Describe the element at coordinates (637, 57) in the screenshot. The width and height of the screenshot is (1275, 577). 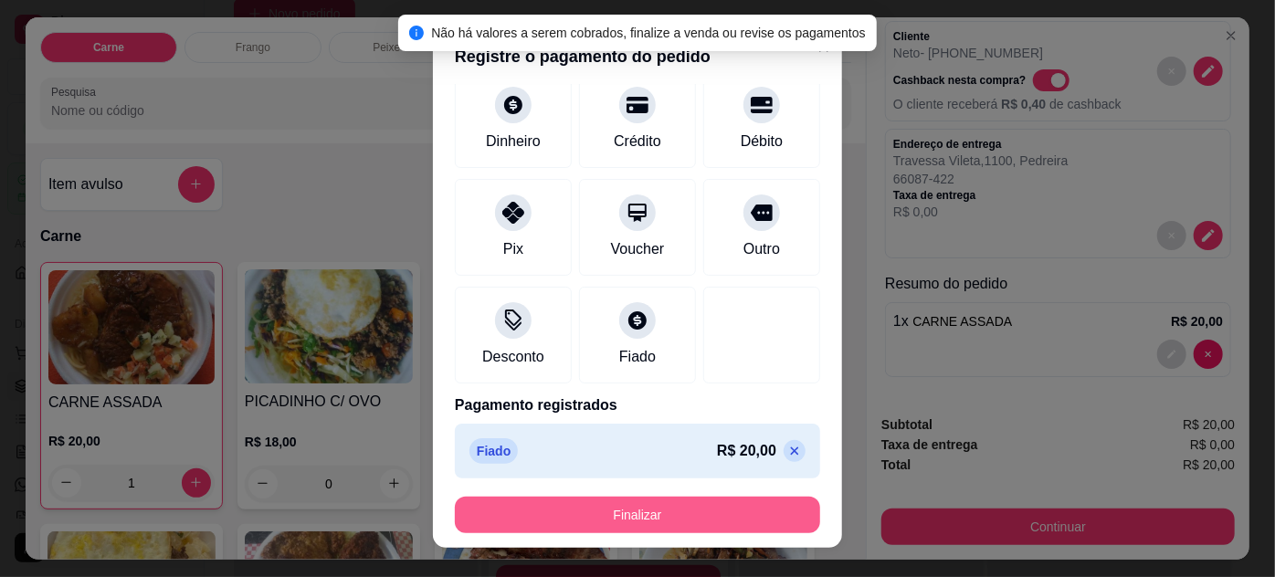
I see `header: Registre o pagamento do pedido` at that location.